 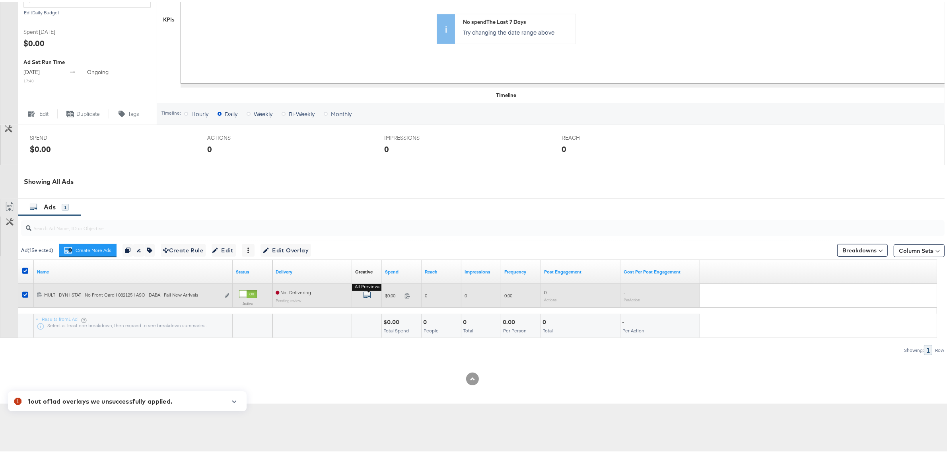 What do you see at coordinates (445, 222) in the screenshot?
I see `input: Search Ad Name, ID or Objective` at bounding box center [445, 222].